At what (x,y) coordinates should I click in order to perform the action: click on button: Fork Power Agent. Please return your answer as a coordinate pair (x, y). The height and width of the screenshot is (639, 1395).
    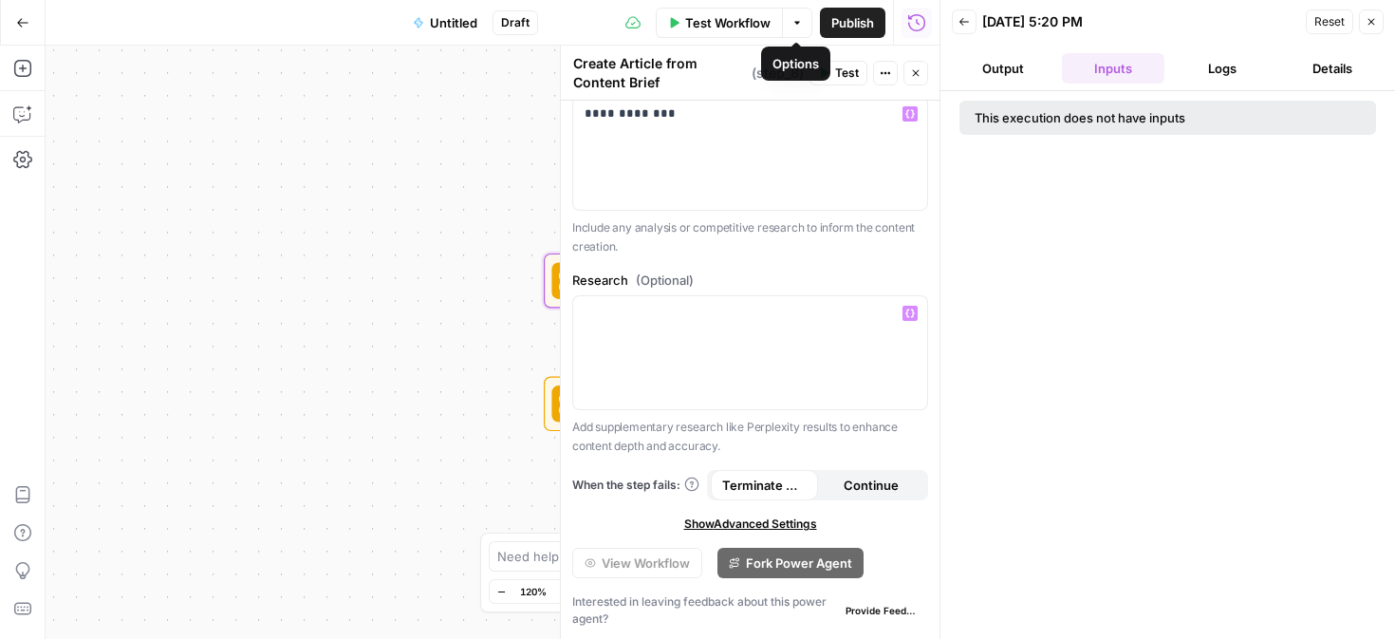
    Looking at the image, I should click on (791, 563).